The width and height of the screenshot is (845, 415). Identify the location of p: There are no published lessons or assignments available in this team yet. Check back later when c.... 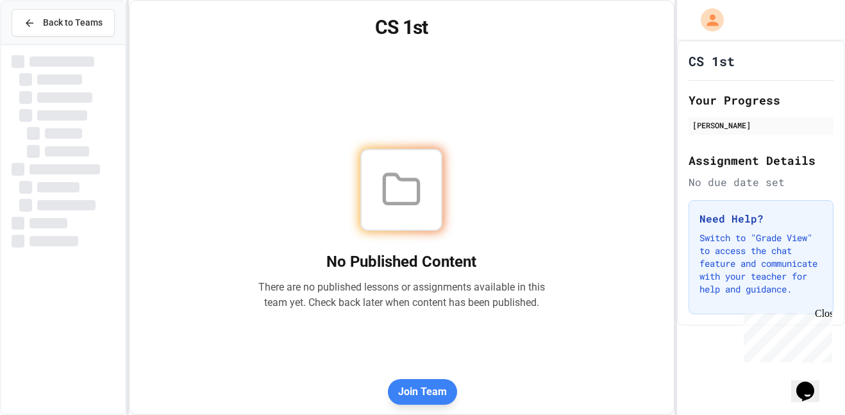
(401, 295).